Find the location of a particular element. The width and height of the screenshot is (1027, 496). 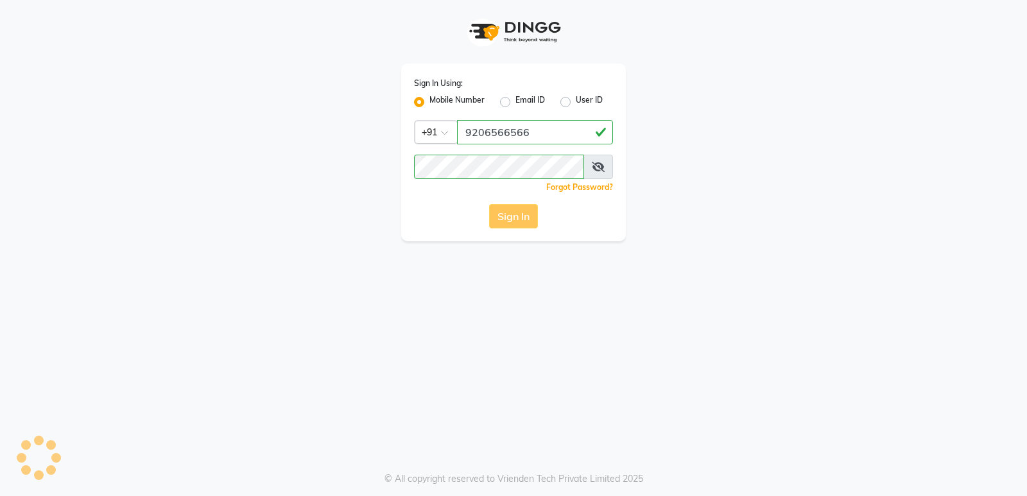

img: logo1.svg is located at coordinates (513, 31).